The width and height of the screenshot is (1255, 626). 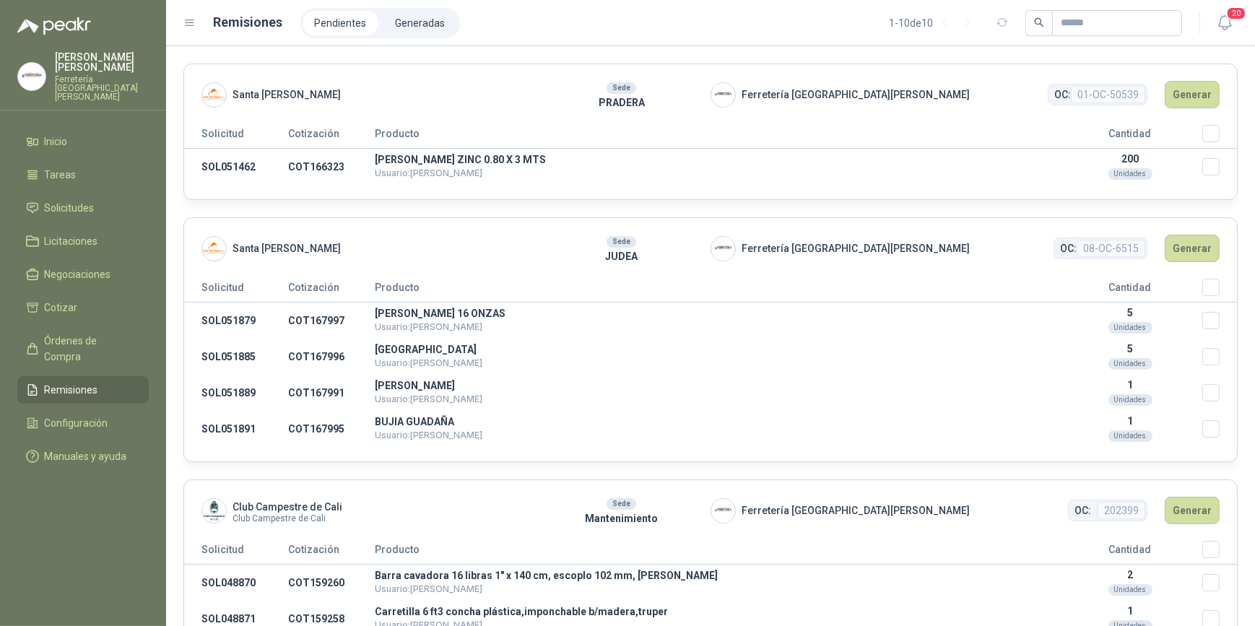 I want to click on p: BUJIA GUADAÑA, so click(x=717, y=422).